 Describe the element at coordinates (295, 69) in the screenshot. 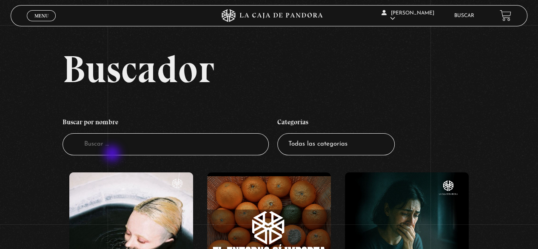

I see `h2: Buscador` at that location.